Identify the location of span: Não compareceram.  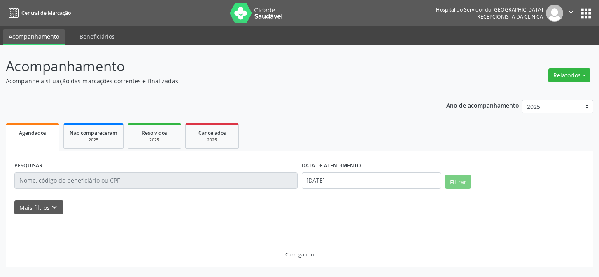
(94, 133).